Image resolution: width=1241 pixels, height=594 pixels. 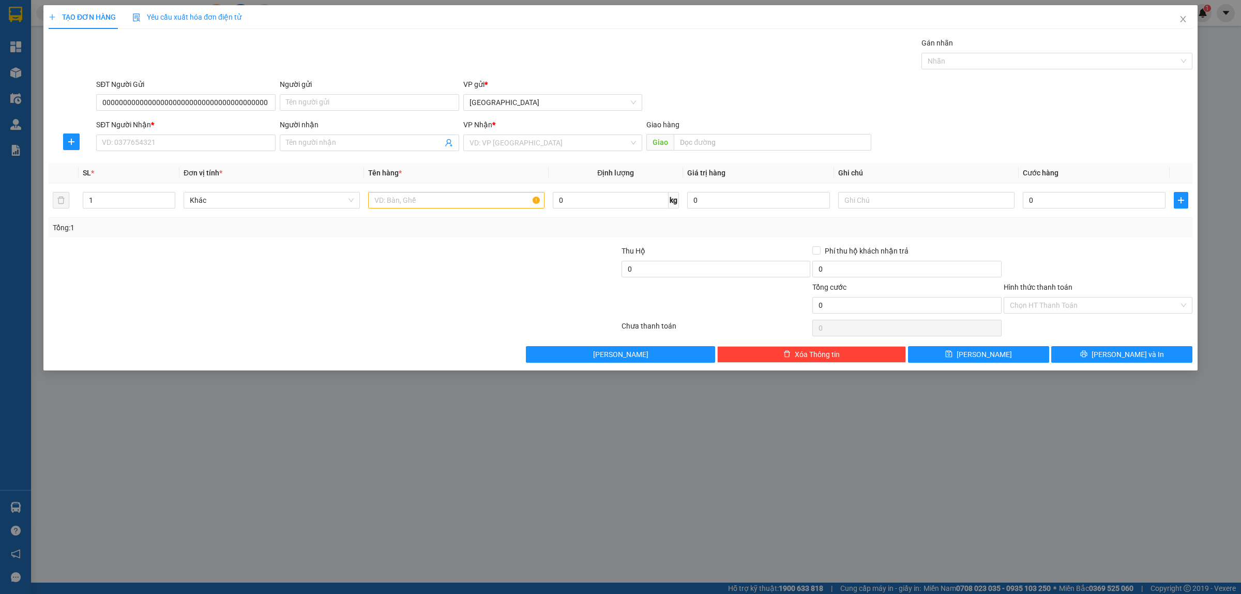 What do you see at coordinates (369, 84) in the screenshot?
I see `div: Người gửi` at bounding box center [369, 84].